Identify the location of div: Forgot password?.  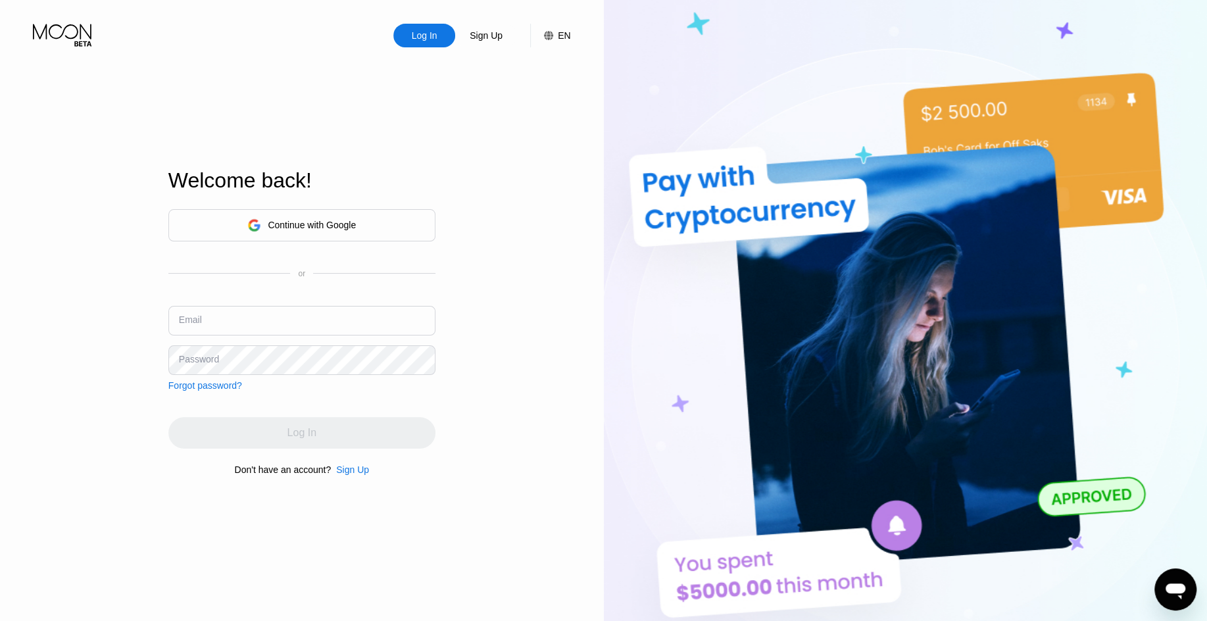
(205, 386).